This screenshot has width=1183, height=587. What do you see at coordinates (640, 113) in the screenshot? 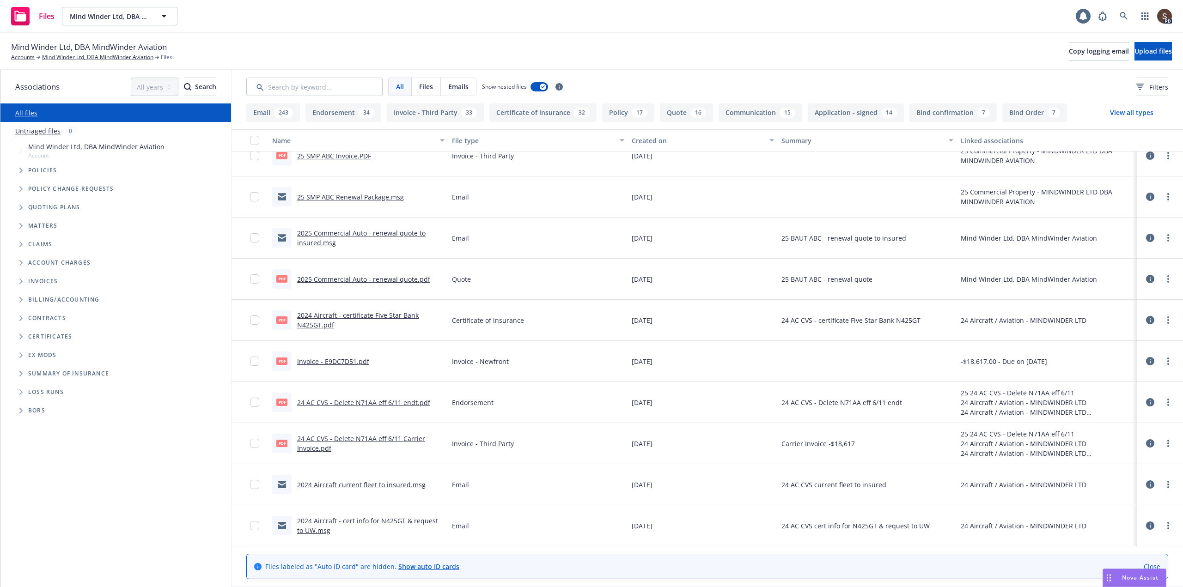
I see `div: 17` at bounding box center [640, 113].